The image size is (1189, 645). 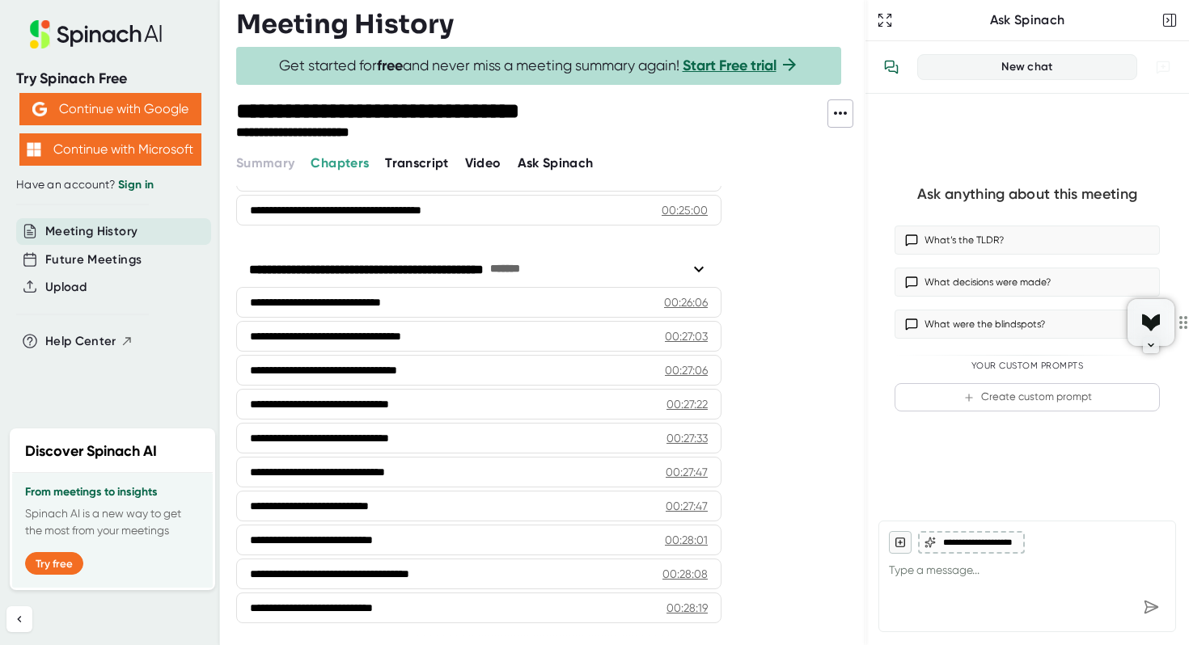 I want to click on div: 00:27:33, so click(x=687, y=438).